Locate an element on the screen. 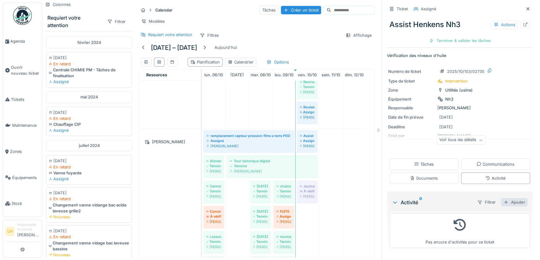 This screenshot has height=260, width=540. div: Changement vanne vidage bac laveuse bassine is located at coordinates (89, 246).